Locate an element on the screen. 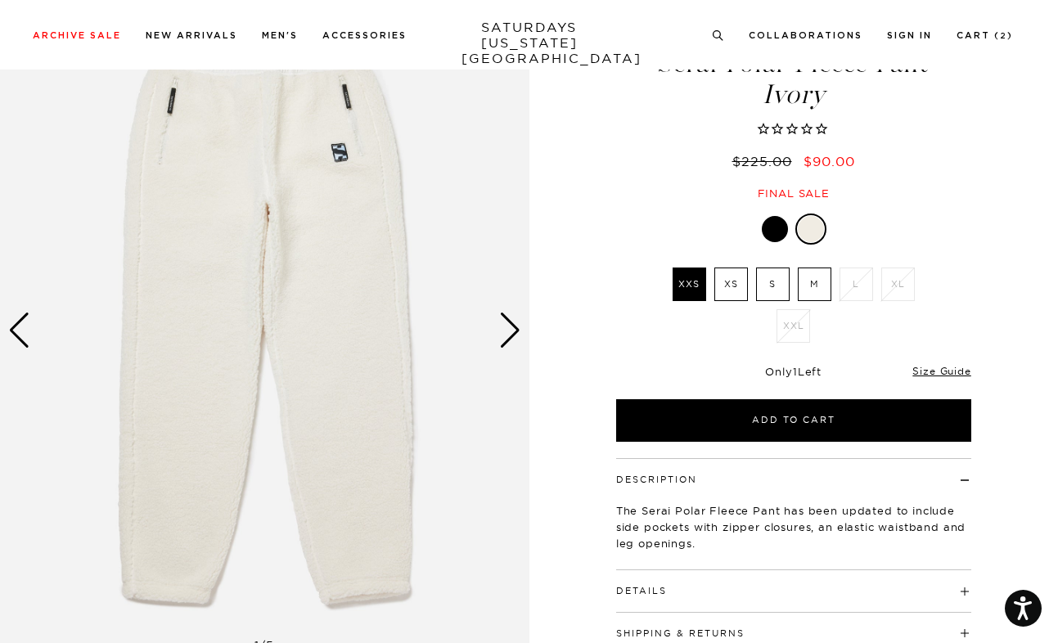  a: Collaborations is located at coordinates (805, 35).